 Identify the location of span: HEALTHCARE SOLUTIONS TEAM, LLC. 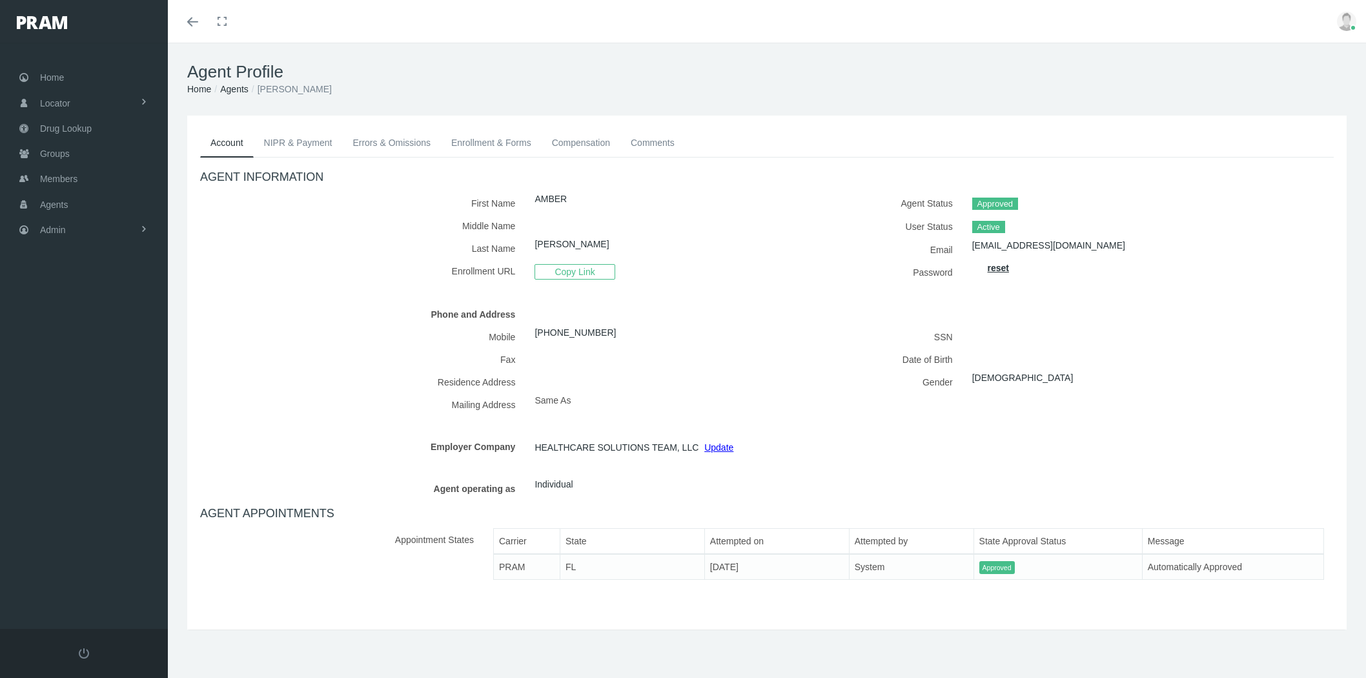
(617, 447).